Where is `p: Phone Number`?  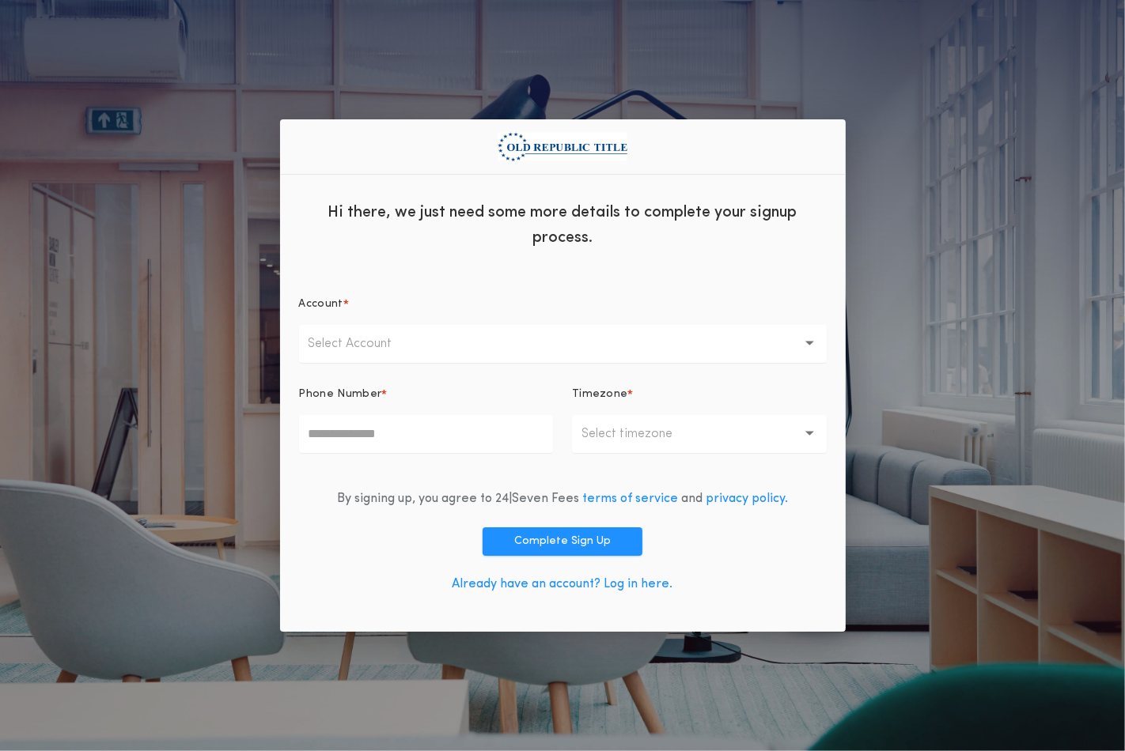
p: Phone Number is located at coordinates (340, 395).